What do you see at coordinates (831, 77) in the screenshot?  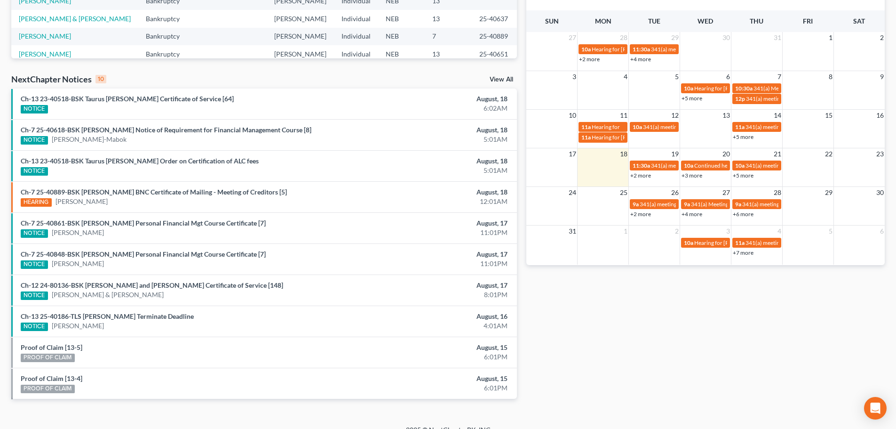 I see `span: 8` at bounding box center [831, 77].